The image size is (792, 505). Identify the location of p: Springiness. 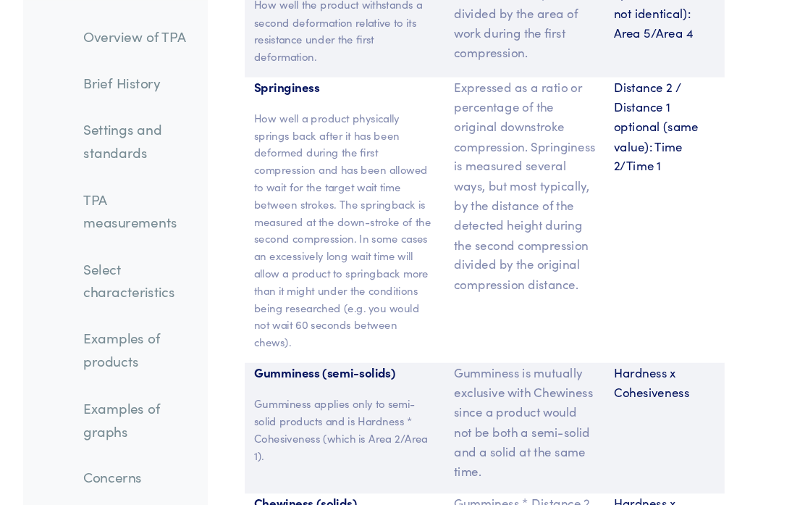
(343, 83).